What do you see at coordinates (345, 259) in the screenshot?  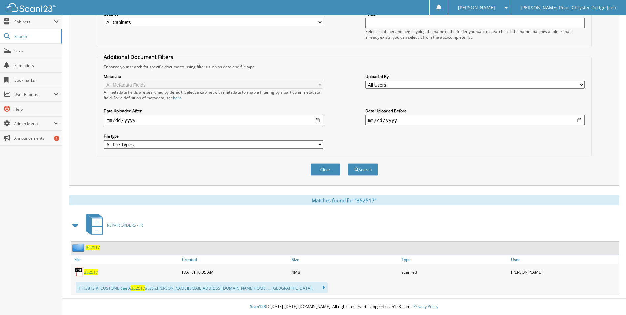 I see `a: Size` at bounding box center [345, 259].